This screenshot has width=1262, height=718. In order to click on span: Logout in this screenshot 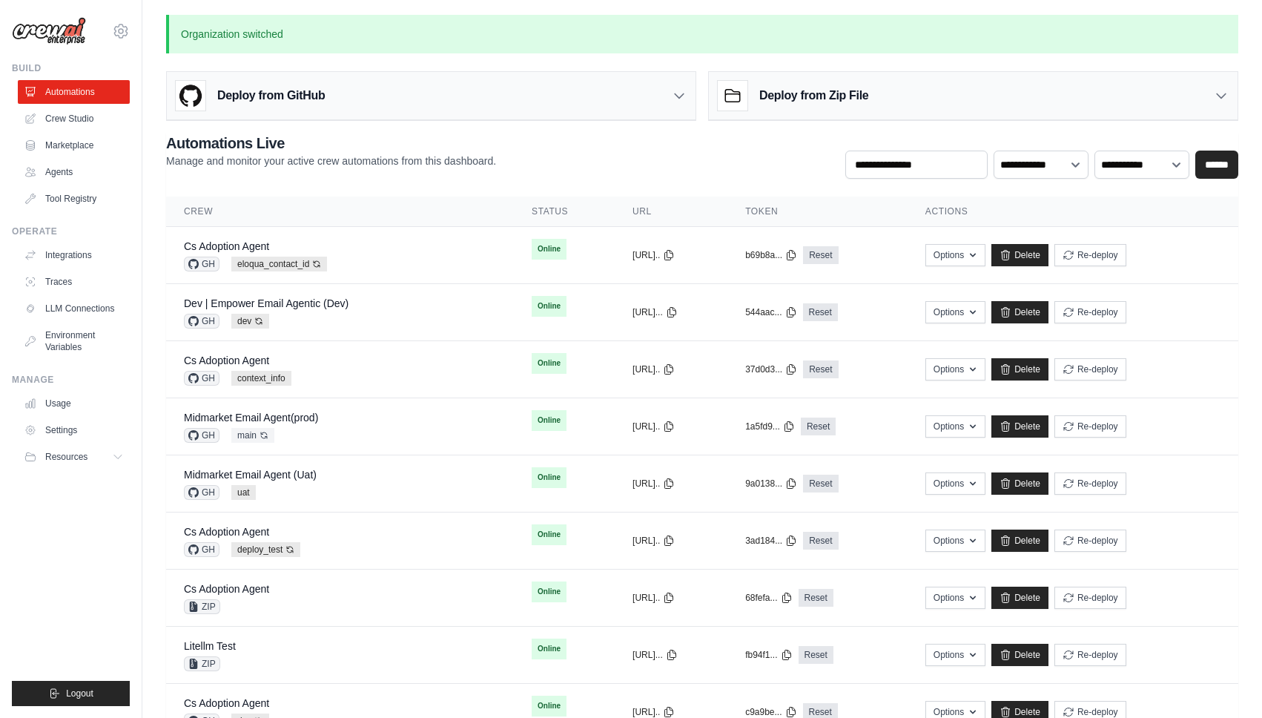, I will do `click(79, 693)`.